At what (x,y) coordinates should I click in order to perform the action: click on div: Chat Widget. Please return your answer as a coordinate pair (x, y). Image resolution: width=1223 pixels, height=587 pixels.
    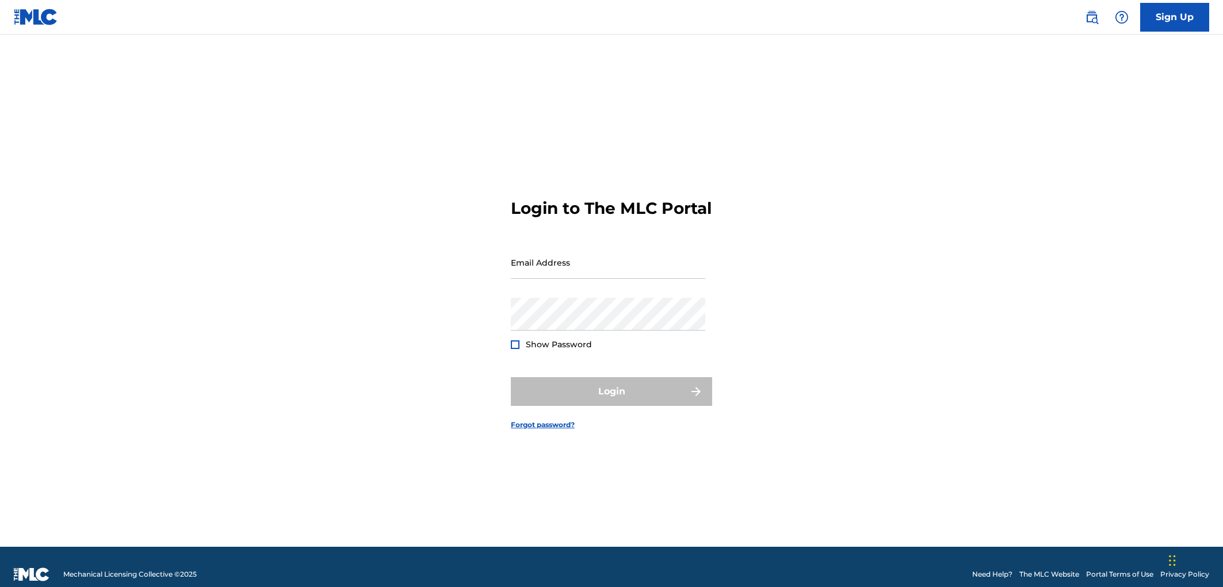
    Looking at the image, I should click on (1194, 560).